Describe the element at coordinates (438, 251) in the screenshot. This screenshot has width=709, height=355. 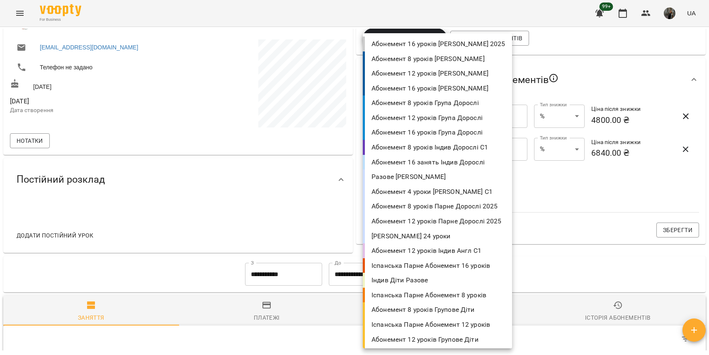
I see `li: Абонемент 12 уроків Індив Англ С1` at that location.